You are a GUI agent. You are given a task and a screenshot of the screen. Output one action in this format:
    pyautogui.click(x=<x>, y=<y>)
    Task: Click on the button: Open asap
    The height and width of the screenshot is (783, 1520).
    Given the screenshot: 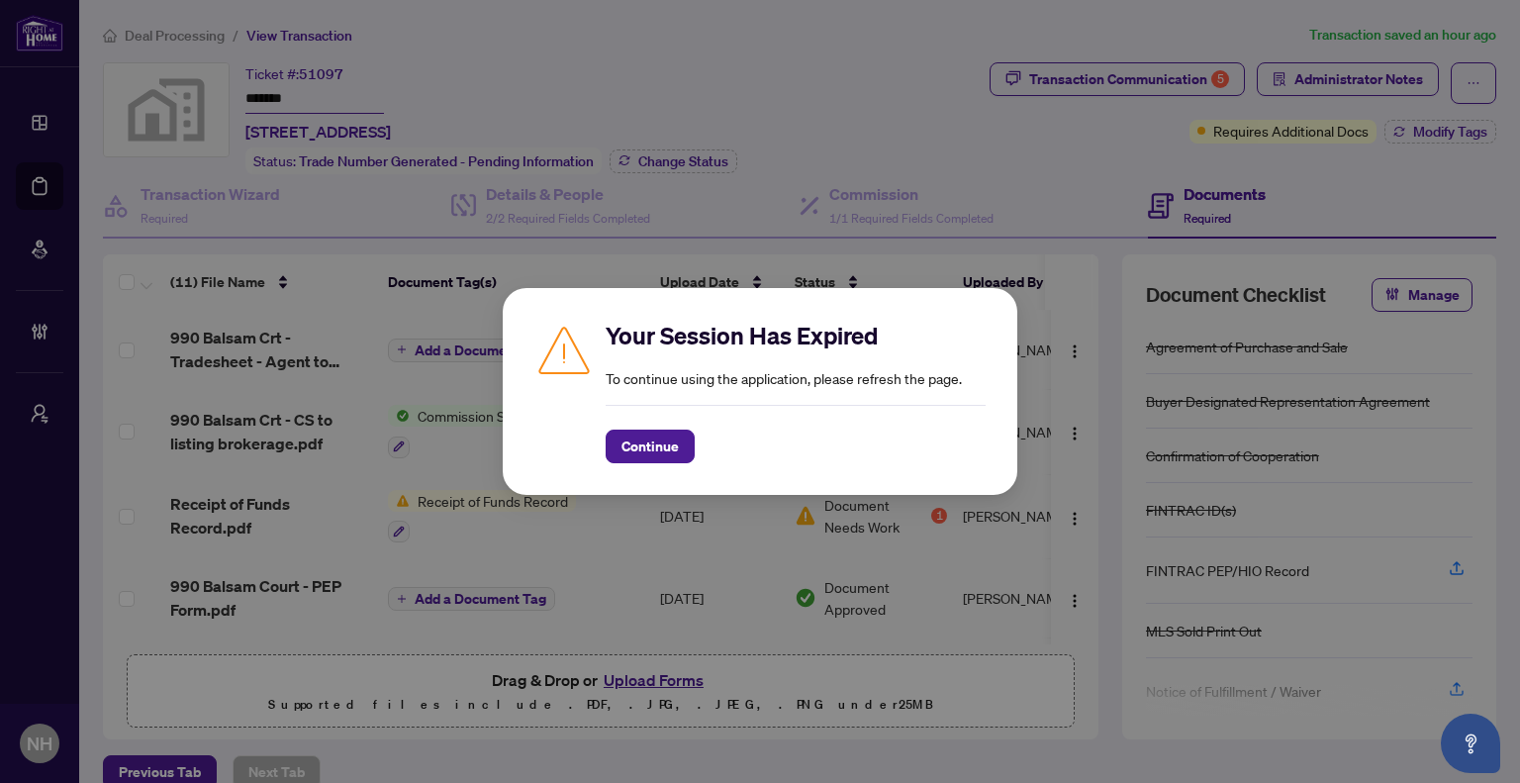 What is the action you would take?
    pyautogui.click(x=1471, y=743)
    